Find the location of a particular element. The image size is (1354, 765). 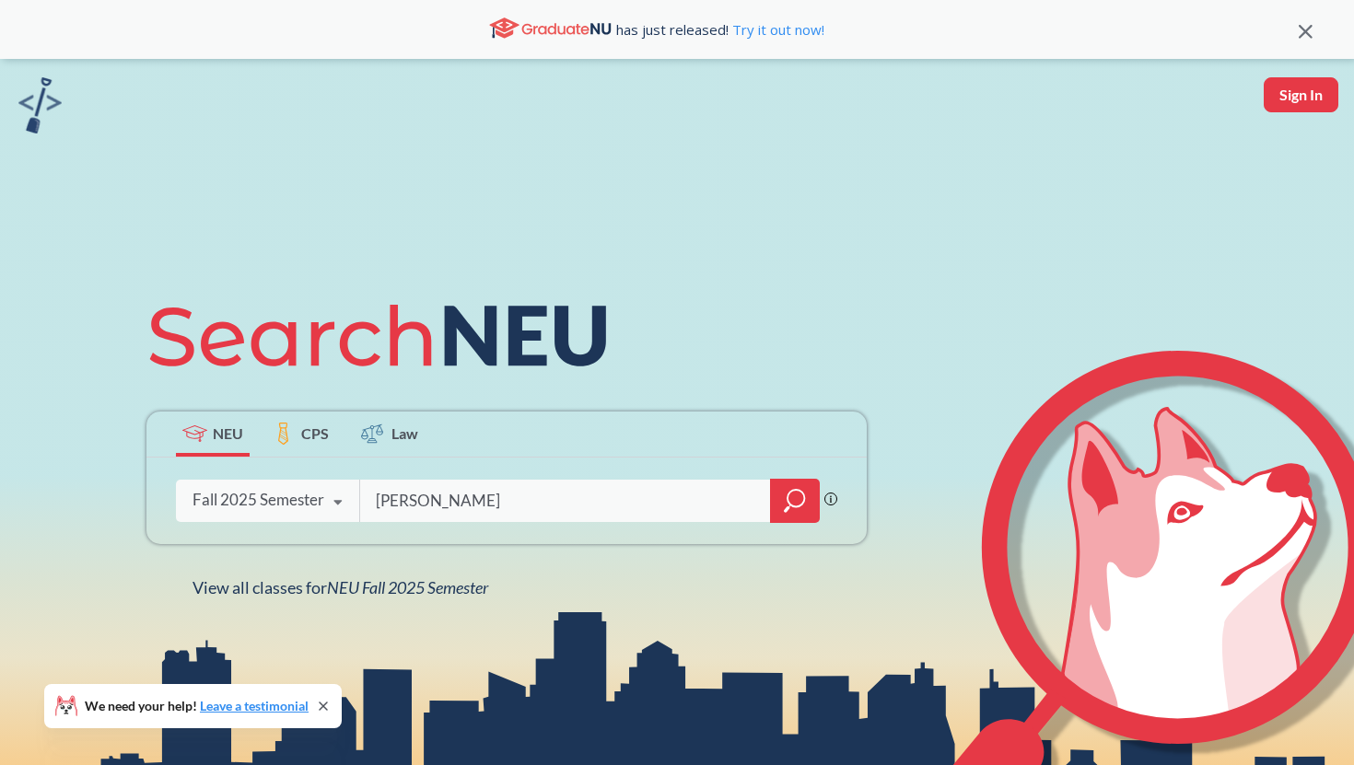

a: sandbox logo is located at coordinates (40, 108).